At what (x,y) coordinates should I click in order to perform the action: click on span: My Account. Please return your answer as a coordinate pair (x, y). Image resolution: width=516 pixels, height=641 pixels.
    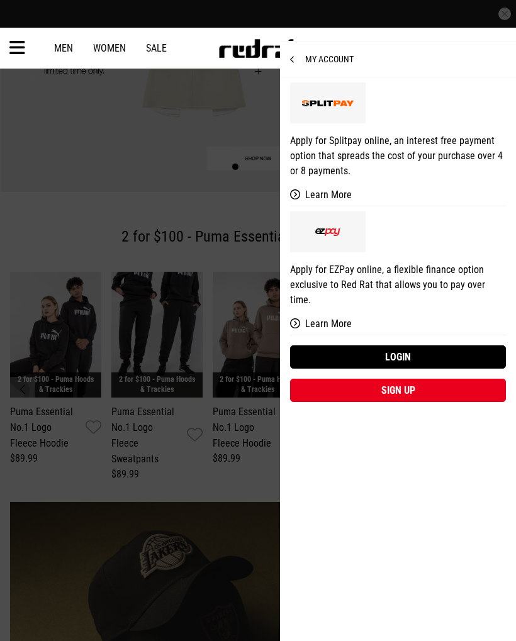
    Looking at the image, I should click on (321, 59).